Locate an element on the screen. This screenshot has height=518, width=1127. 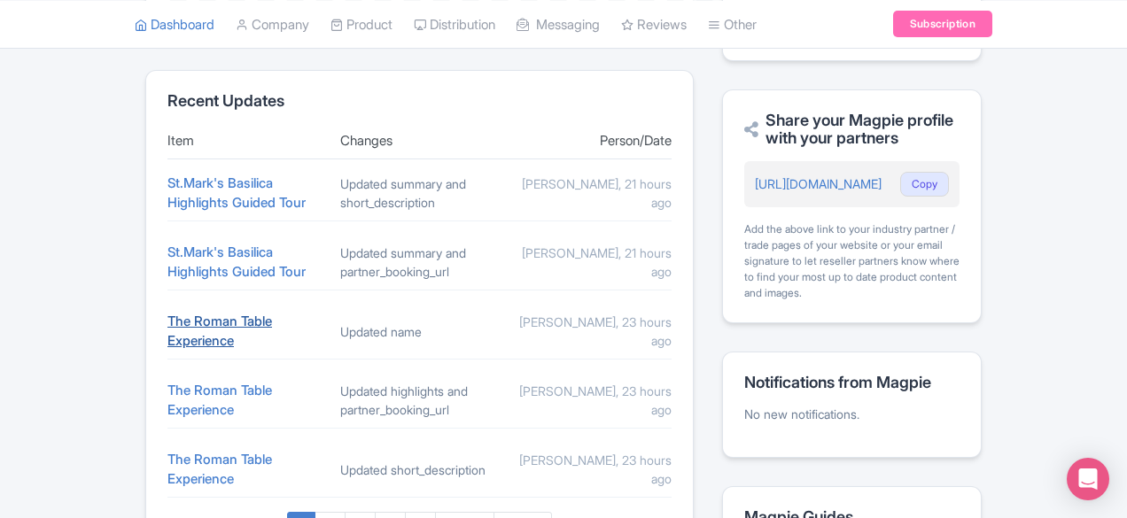
div: Updated summary and partner_booking_url is located at coordinates (419, 262).